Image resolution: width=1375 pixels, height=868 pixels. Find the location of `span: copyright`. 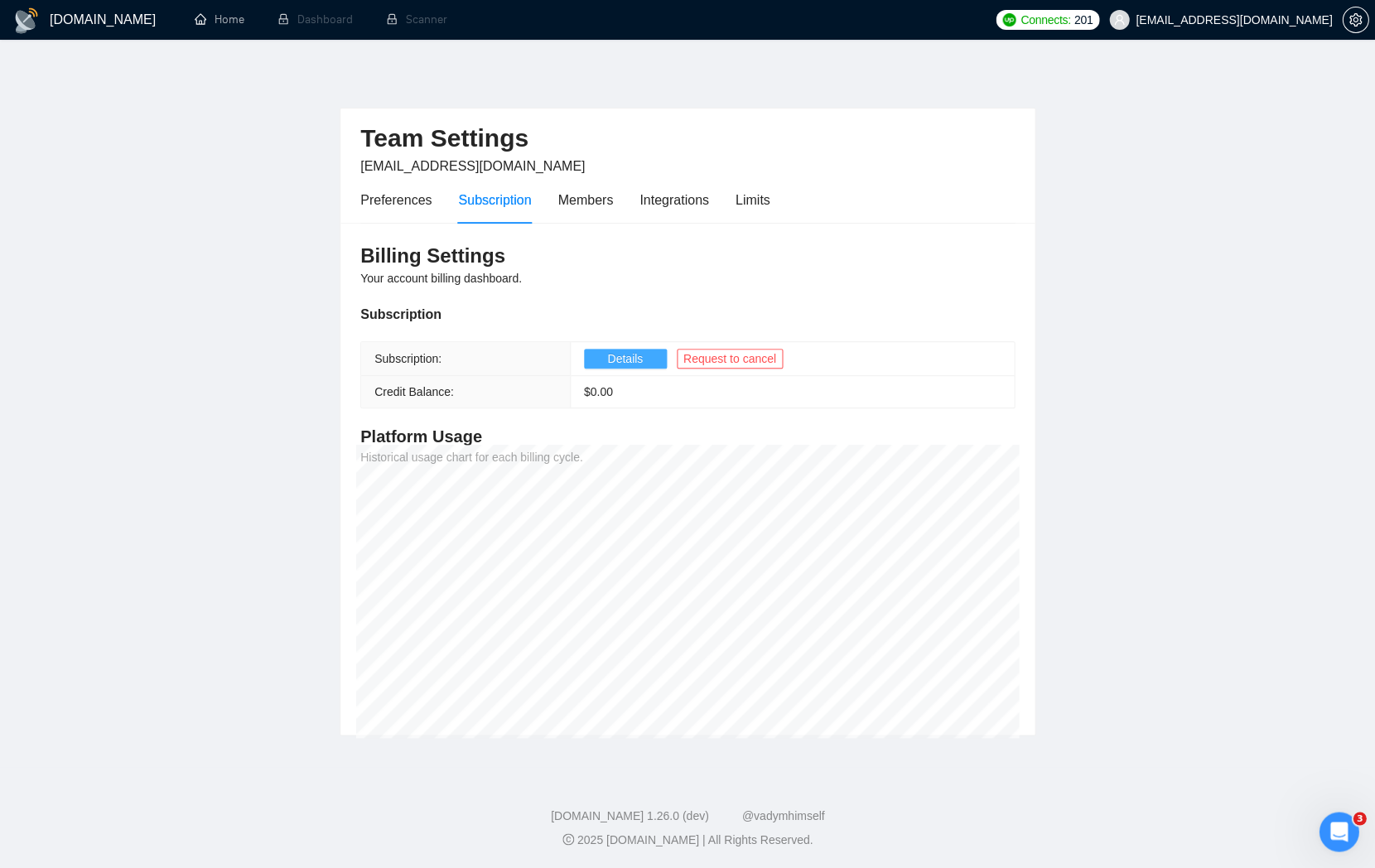

span: copyright is located at coordinates (568, 839).